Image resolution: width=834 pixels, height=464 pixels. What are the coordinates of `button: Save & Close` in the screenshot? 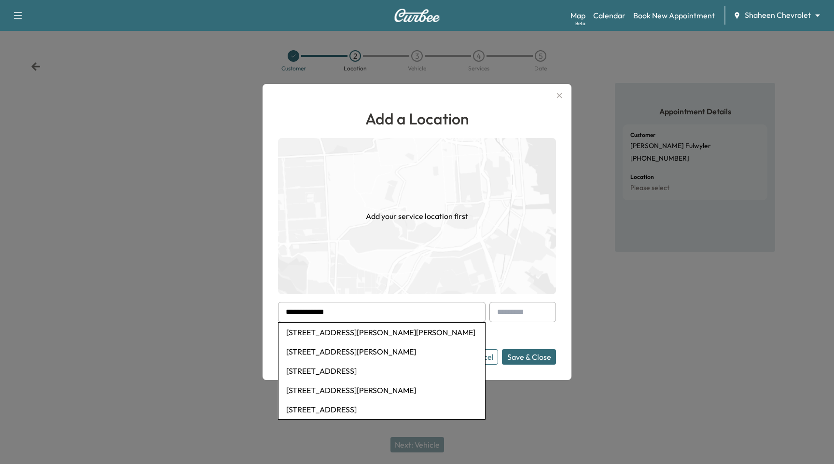 It's located at (529, 357).